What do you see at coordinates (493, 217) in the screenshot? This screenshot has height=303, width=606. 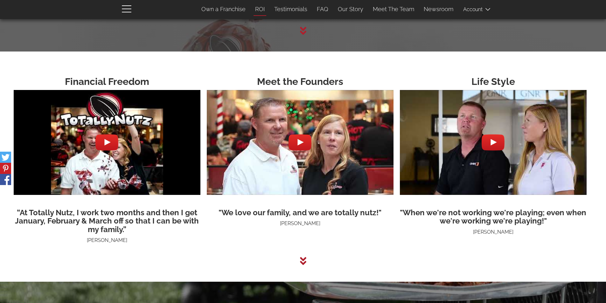 I see `h3: "When we're not working we're playing; even when we're working we're playing!"` at bounding box center [493, 217].